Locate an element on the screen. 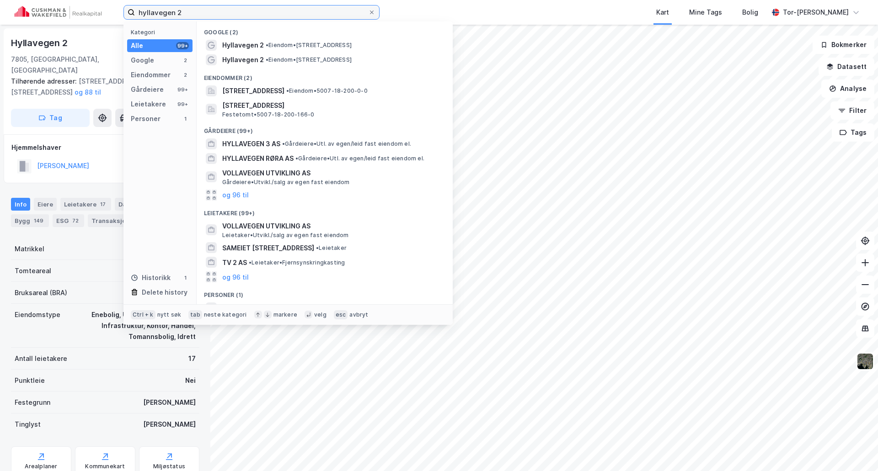  div: velg is located at coordinates (320, 315).